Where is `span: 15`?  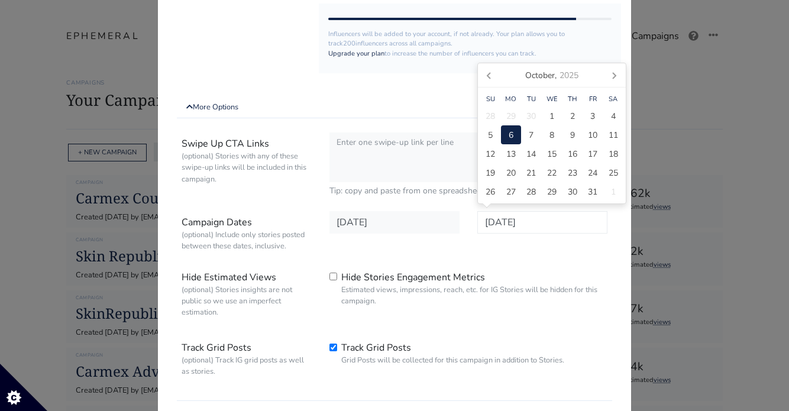
span: 15 is located at coordinates (552, 154).